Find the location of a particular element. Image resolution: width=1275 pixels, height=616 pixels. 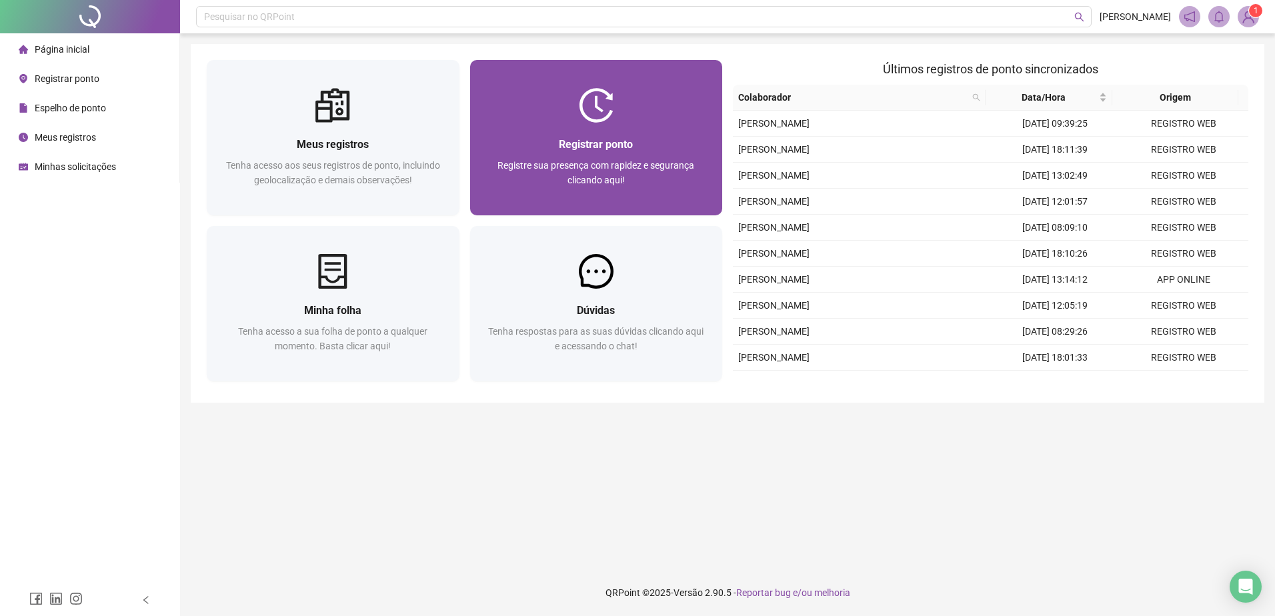

a: Registrar pontoRegistre sua presença com rapidez e segurança clicando aqui! is located at coordinates (596, 137).